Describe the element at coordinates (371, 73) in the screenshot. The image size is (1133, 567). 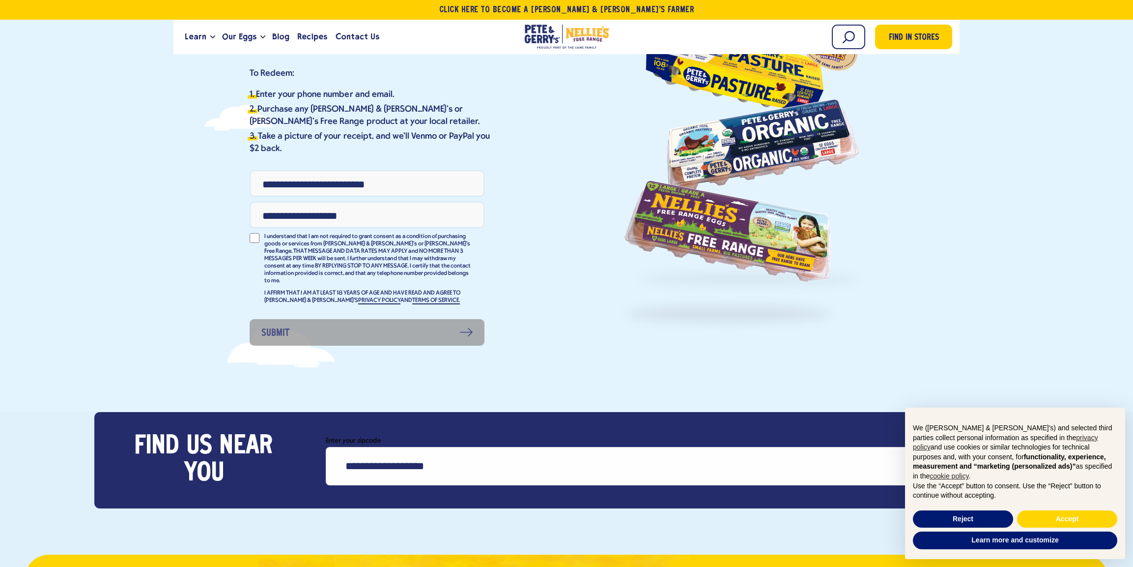
I see `p: To Redeem:` at that location.